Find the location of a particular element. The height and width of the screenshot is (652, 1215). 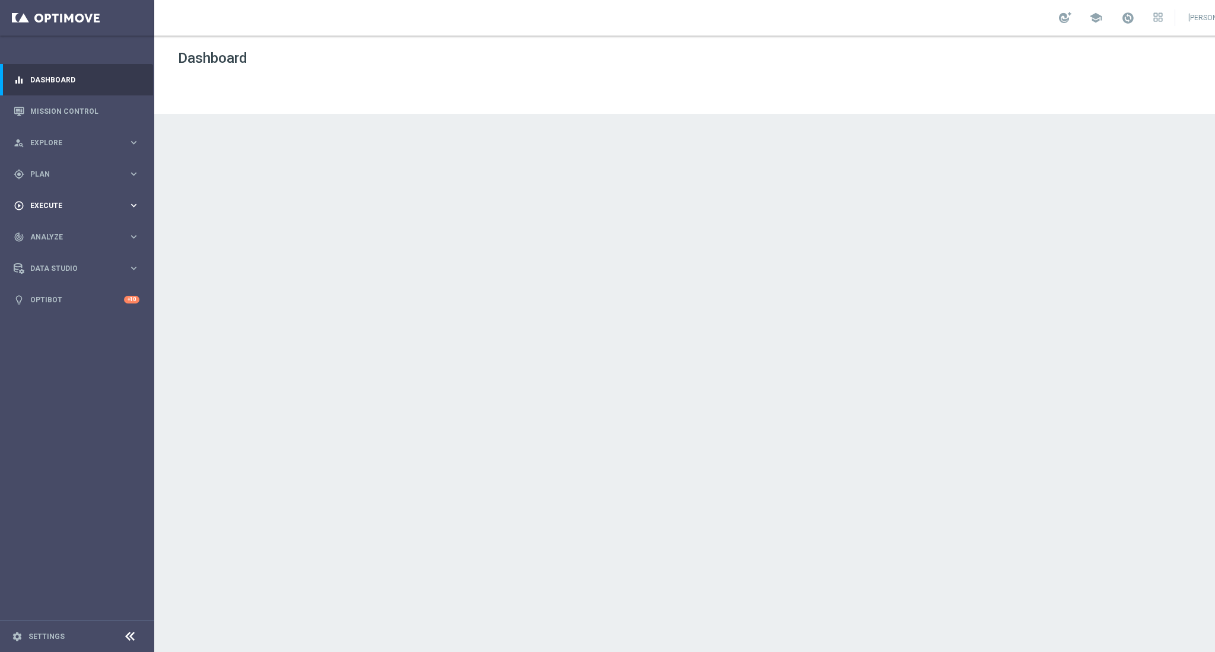

button: lightbulb Optibot +10 is located at coordinates (77, 300).